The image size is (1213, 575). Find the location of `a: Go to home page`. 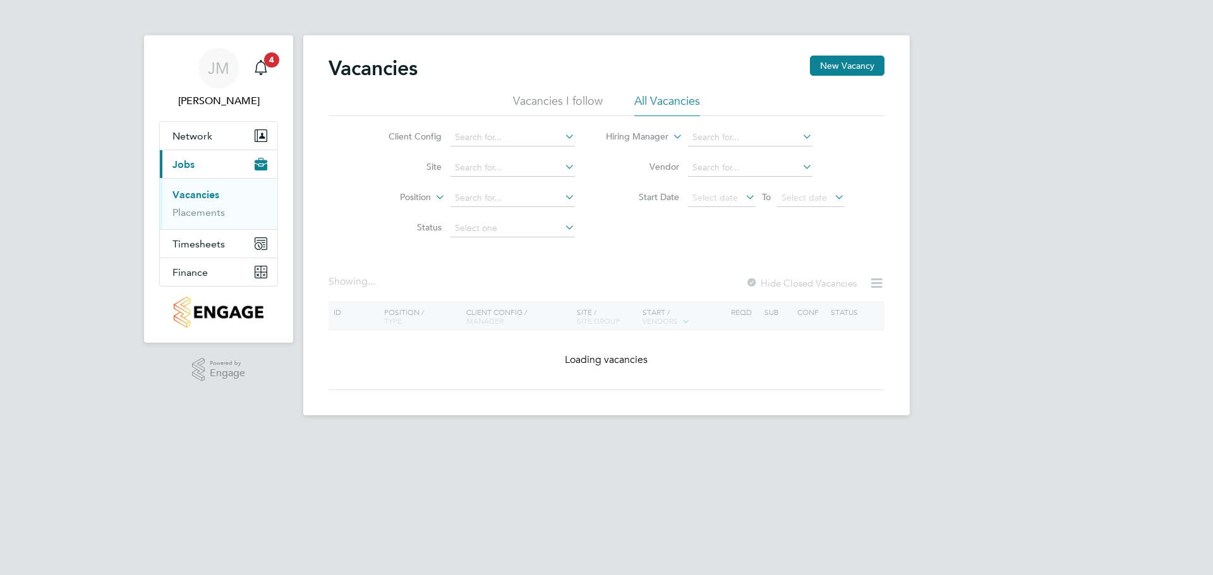

a: Go to home page is located at coordinates (219, 312).